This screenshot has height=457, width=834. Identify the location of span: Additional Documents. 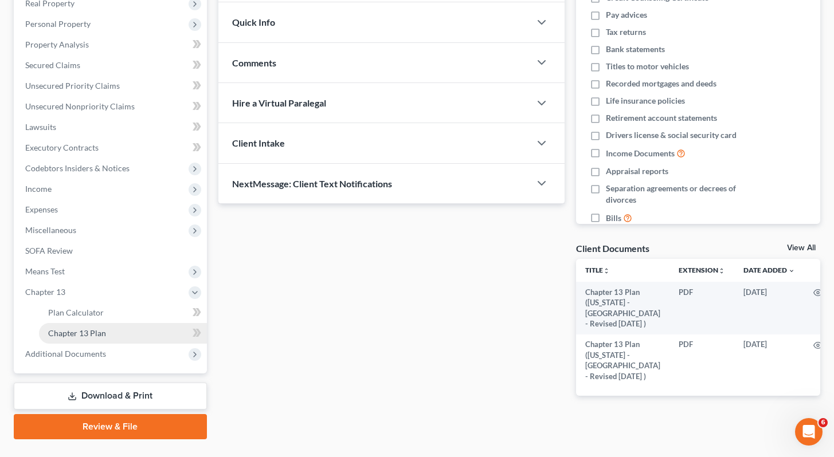
(65, 353).